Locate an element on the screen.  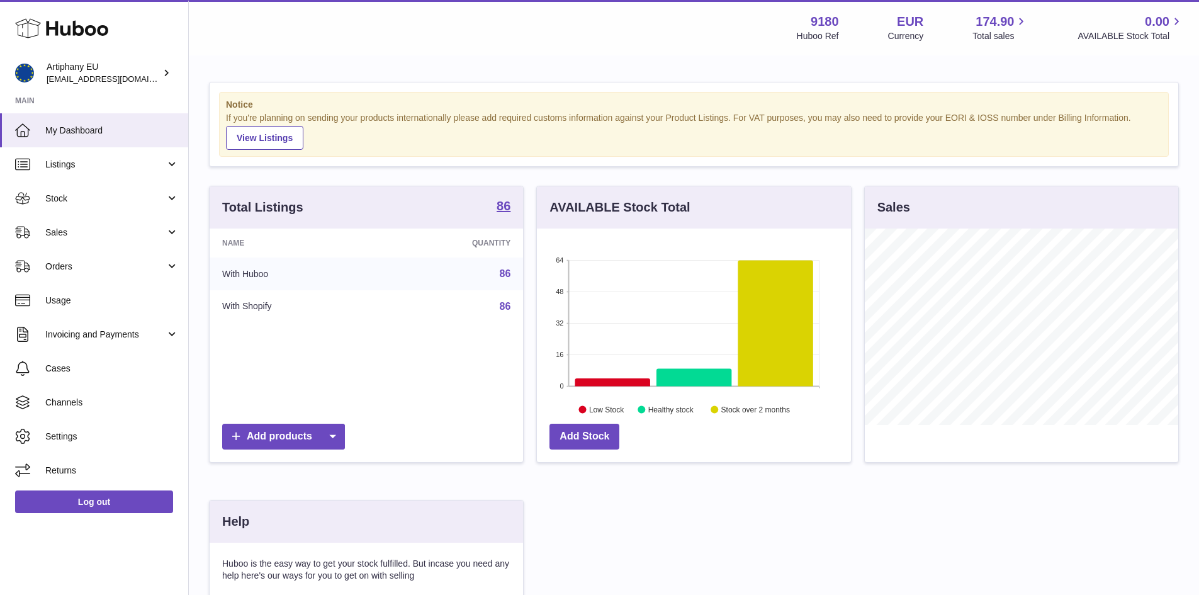
span: Total sales is located at coordinates (1000, 36).